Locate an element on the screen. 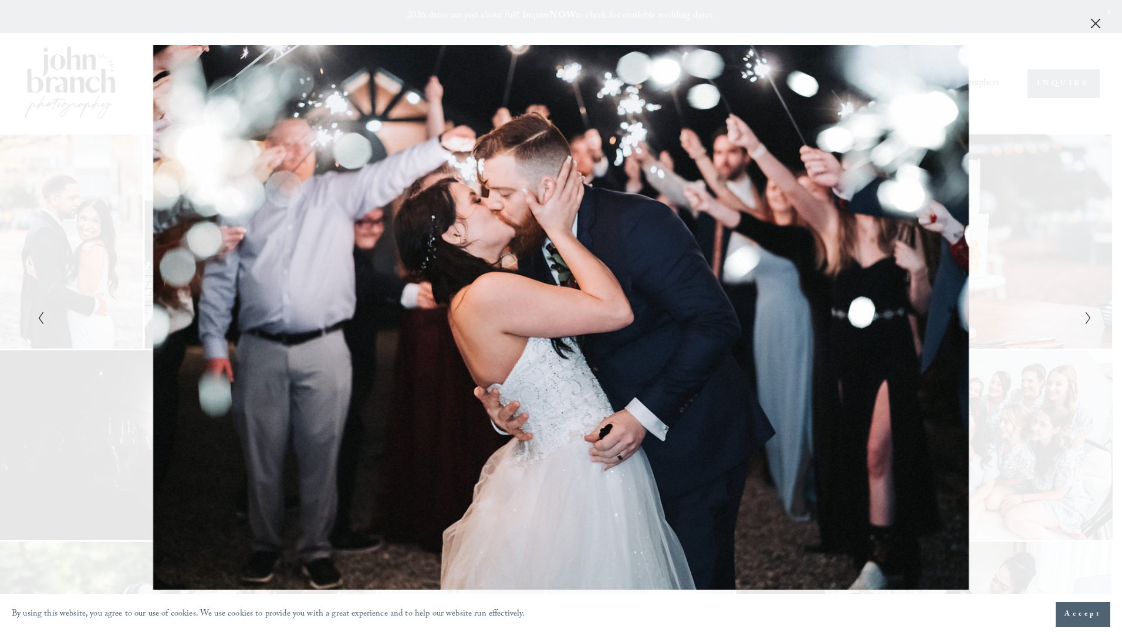 This screenshot has width=1122, height=635. button: Previous Slide is located at coordinates (37, 317).